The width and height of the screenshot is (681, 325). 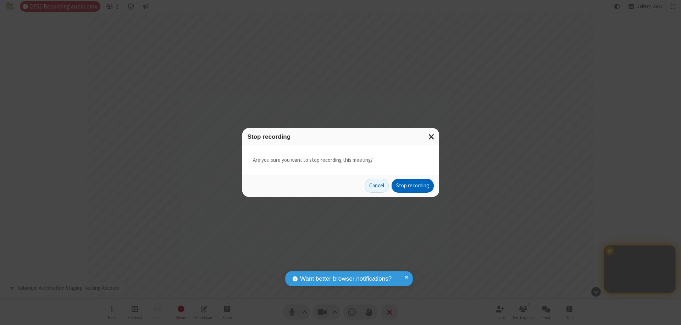 What do you see at coordinates (377, 186) in the screenshot?
I see `button: Cancel` at bounding box center [377, 186].